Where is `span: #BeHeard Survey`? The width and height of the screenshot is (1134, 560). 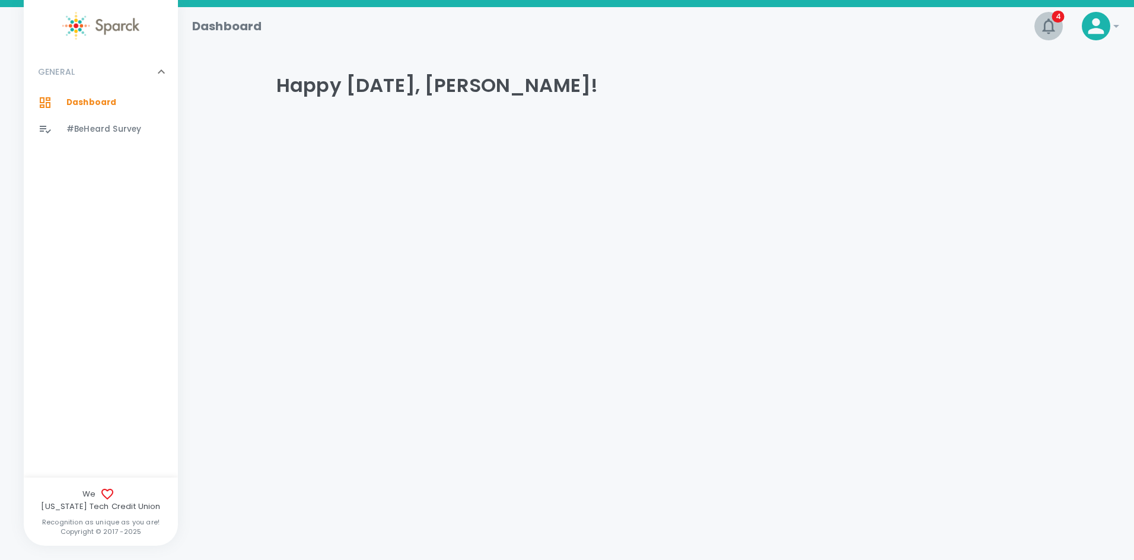 span: #BeHeard Survey is located at coordinates (104, 129).